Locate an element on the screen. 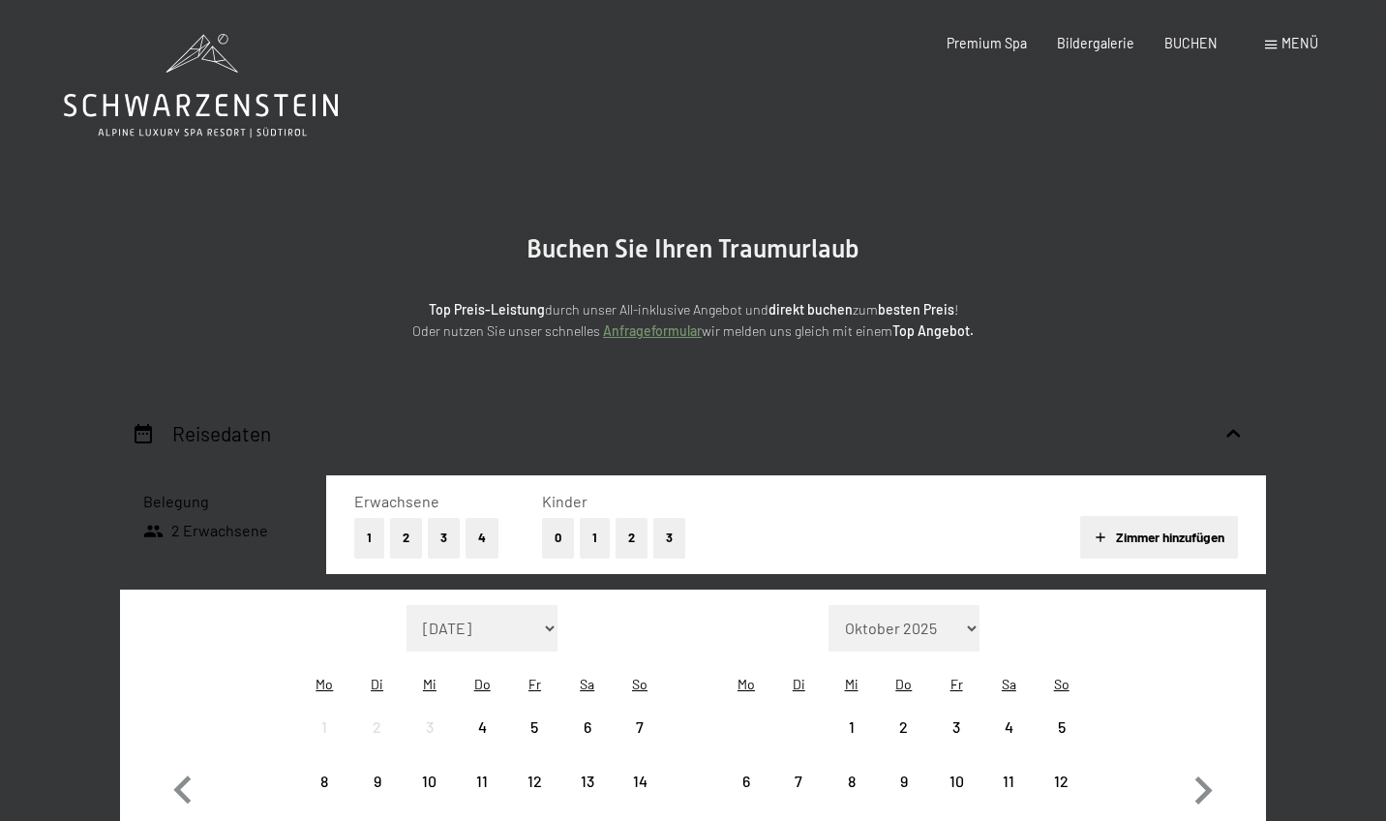 This screenshot has width=1386, height=821. div: Thu Sep 04 2025 is located at coordinates (482, 727).